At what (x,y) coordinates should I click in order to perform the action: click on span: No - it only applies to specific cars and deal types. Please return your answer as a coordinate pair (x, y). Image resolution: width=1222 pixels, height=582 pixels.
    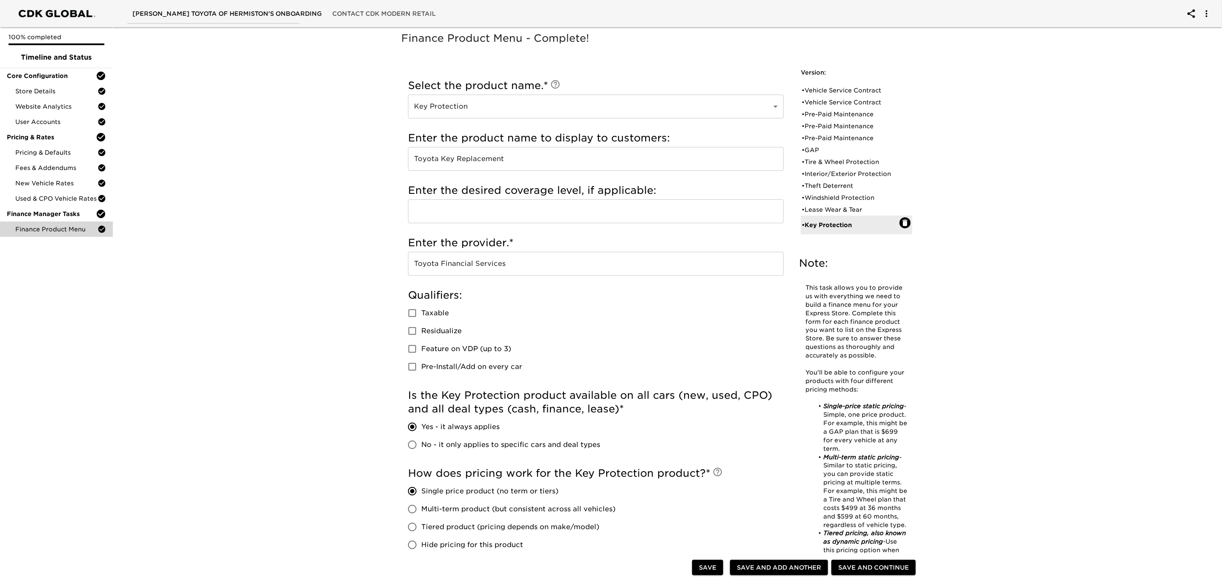
    Looking at the image, I should click on (511, 445).